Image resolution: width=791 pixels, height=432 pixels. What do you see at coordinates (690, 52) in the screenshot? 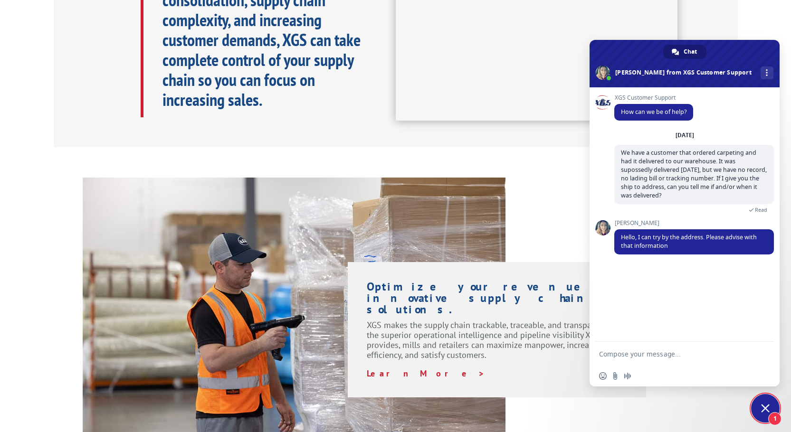
I see `span: Chat` at bounding box center [690, 52].